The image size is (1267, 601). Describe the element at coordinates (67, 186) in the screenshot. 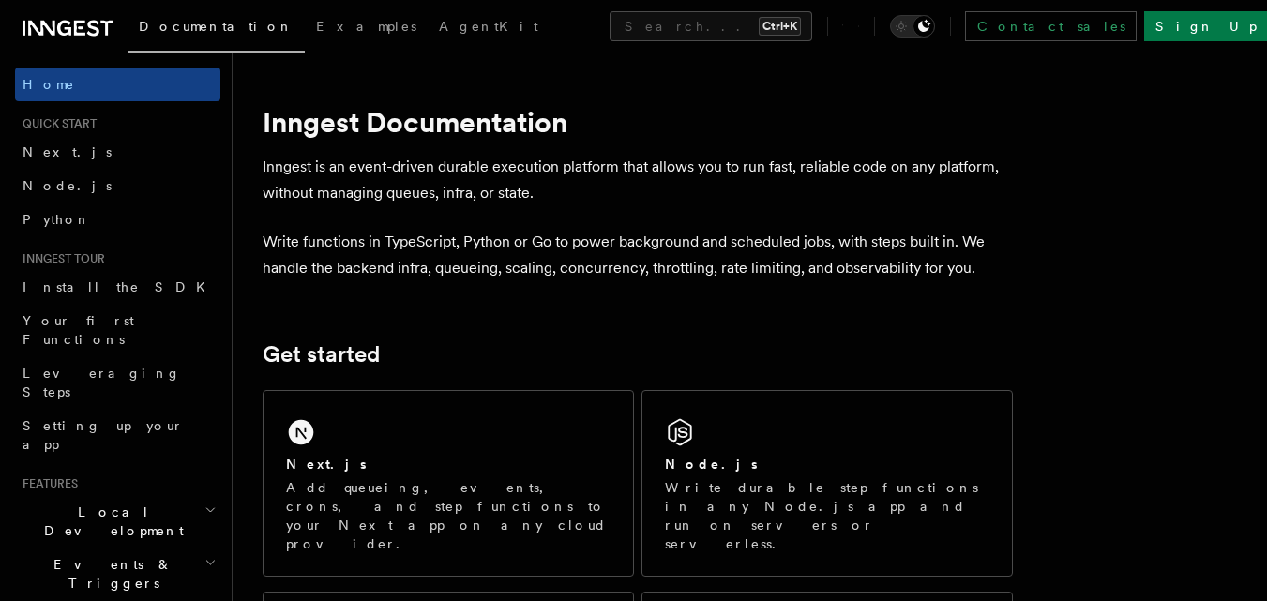

I see `span: Node.js` at that location.